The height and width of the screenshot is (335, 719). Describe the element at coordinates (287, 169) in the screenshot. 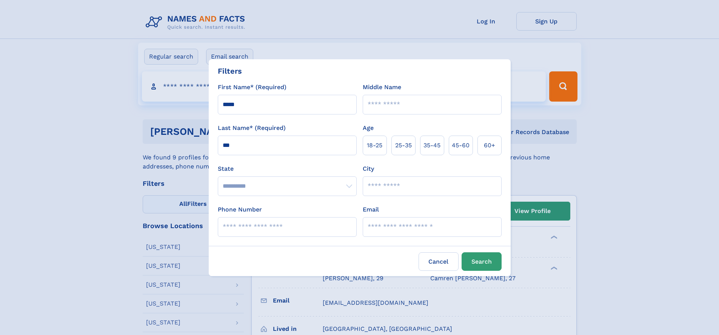

I see `label: State` at that location.